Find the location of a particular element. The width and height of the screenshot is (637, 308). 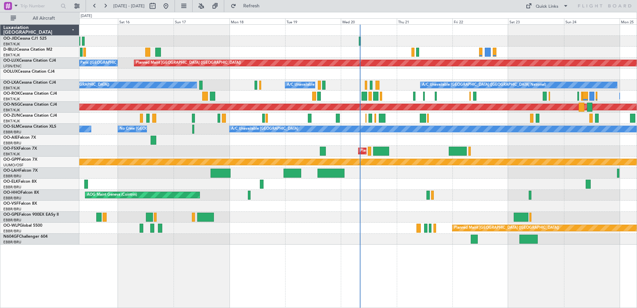

button: Quick Links is located at coordinates (547, 6).